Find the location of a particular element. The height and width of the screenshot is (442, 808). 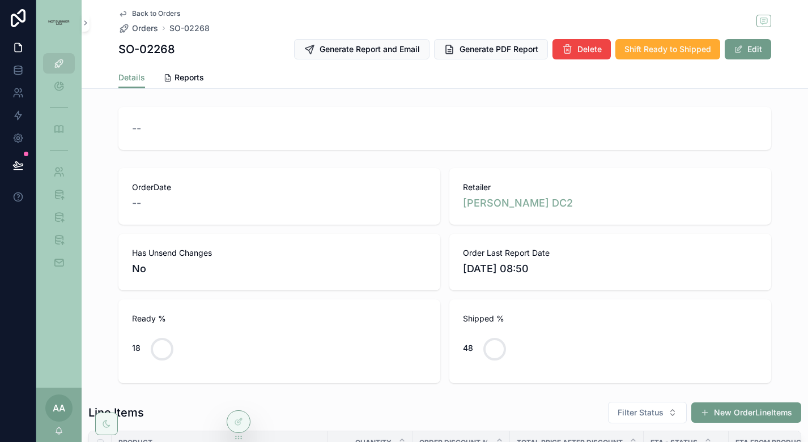

span: Has Unsend Changes is located at coordinates (279, 253).